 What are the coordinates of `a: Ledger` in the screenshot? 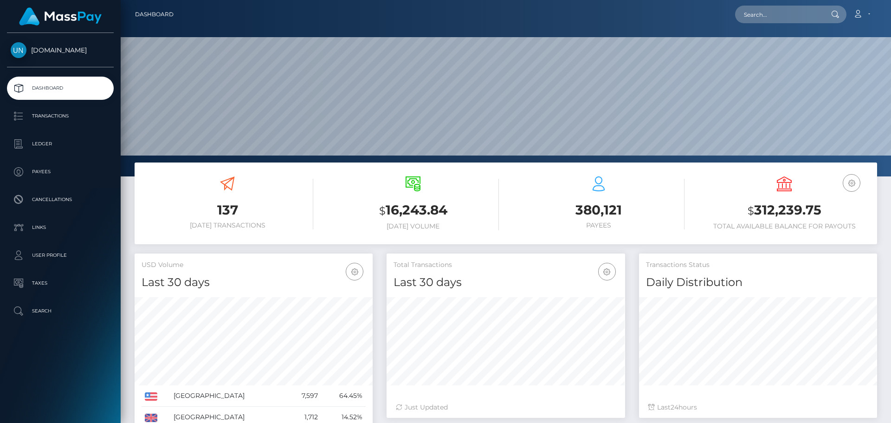 It's located at (60, 144).